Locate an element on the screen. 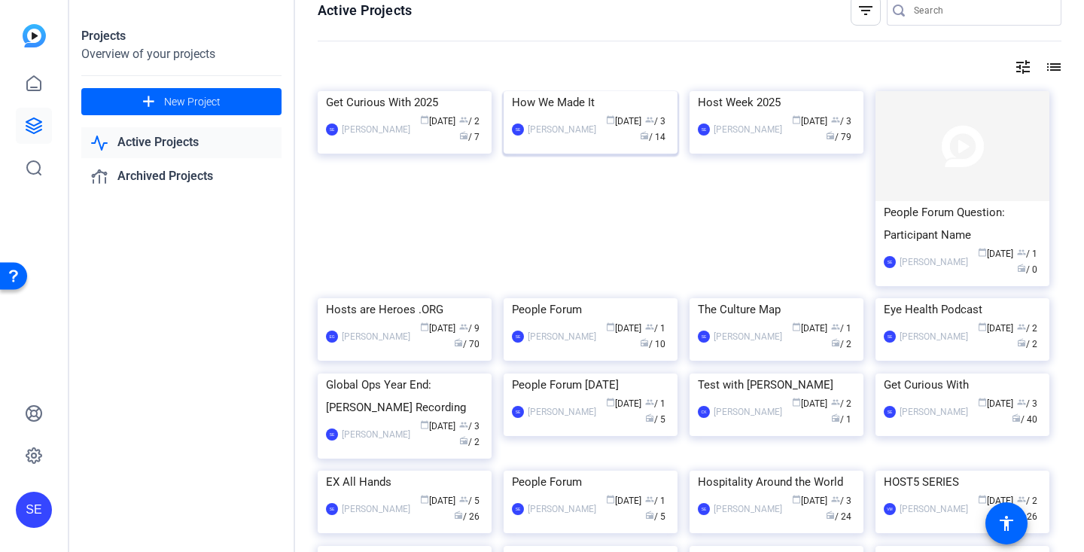  div: Get Curious With 2025 is located at coordinates (404, 102).